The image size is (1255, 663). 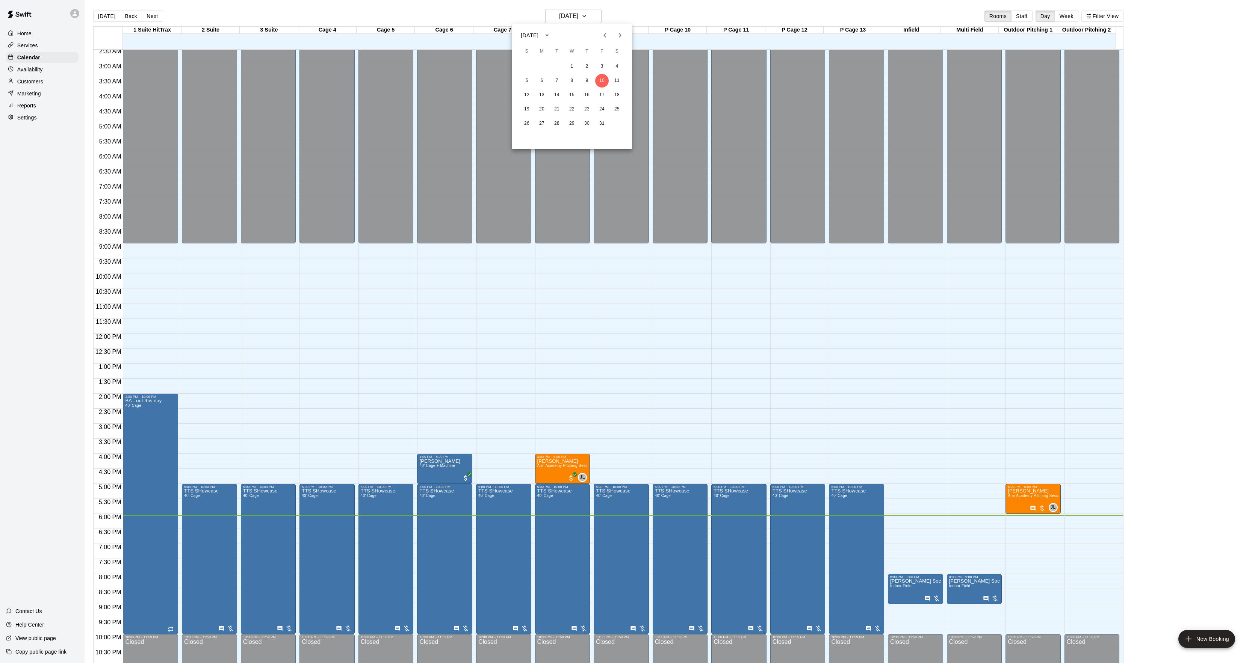 What do you see at coordinates (572, 81) in the screenshot?
I see `button: 8` at bounding box center [572, 81].